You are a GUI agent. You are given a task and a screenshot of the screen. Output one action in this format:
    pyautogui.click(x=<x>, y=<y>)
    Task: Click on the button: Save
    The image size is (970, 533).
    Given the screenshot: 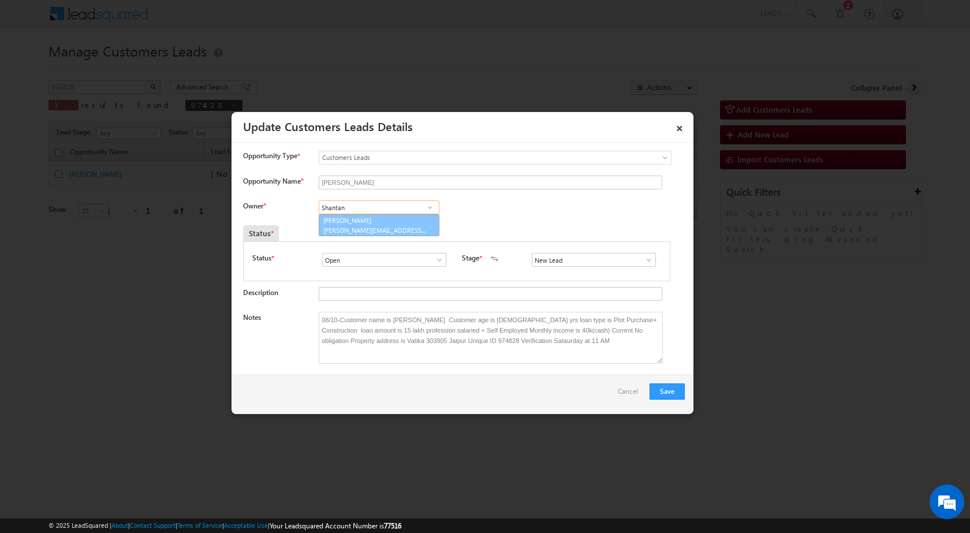 What is the action you would take?
    pyautogui.click(x=667, y=392)
    